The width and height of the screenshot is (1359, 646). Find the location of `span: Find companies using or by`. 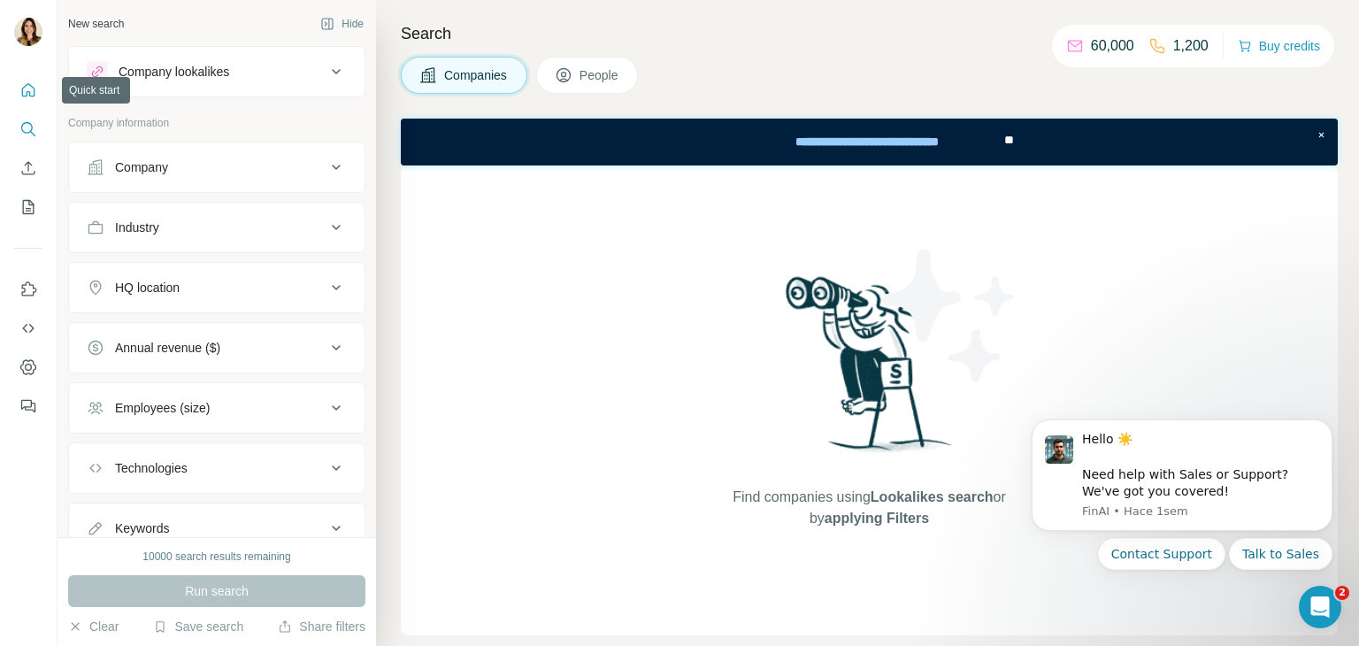

span: Find companies using or by is located at coordinates (869, 508).